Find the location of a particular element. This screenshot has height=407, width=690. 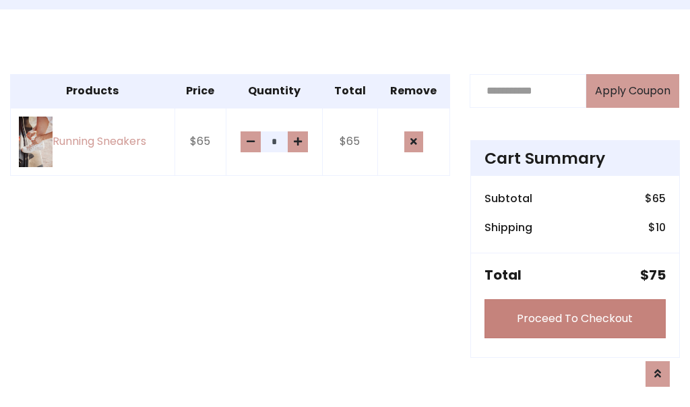

a: Running Sneakers is located at coordinates (92, 141).